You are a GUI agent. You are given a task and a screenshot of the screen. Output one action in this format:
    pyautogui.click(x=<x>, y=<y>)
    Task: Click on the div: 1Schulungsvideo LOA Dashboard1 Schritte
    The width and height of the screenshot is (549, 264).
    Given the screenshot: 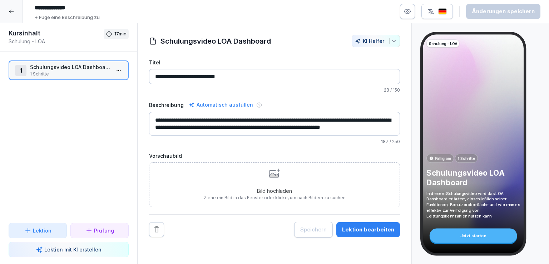 What is the action you would take?
    pyautogui.click(x=69, y=70)
    